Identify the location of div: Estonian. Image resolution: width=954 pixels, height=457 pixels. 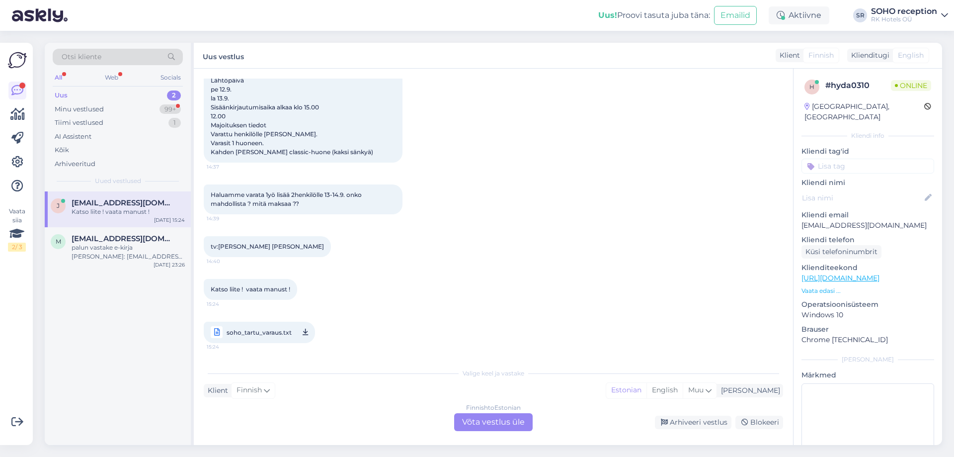
(626, 390).